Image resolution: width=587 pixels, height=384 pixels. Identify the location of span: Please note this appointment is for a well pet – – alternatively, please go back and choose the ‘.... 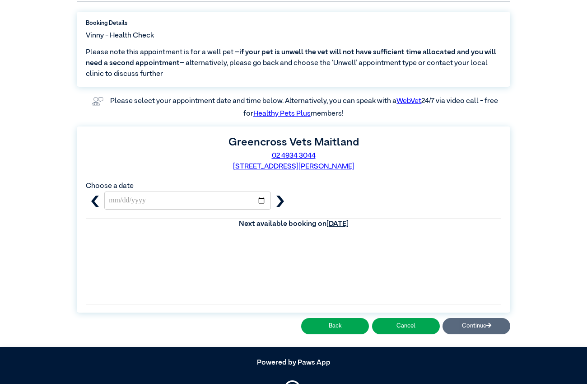
(293, 63).